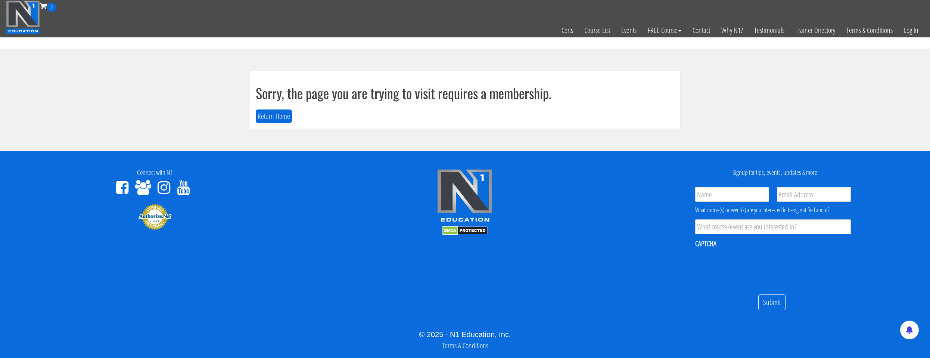  I want to click on a: FREE Course, so click(665, 30).